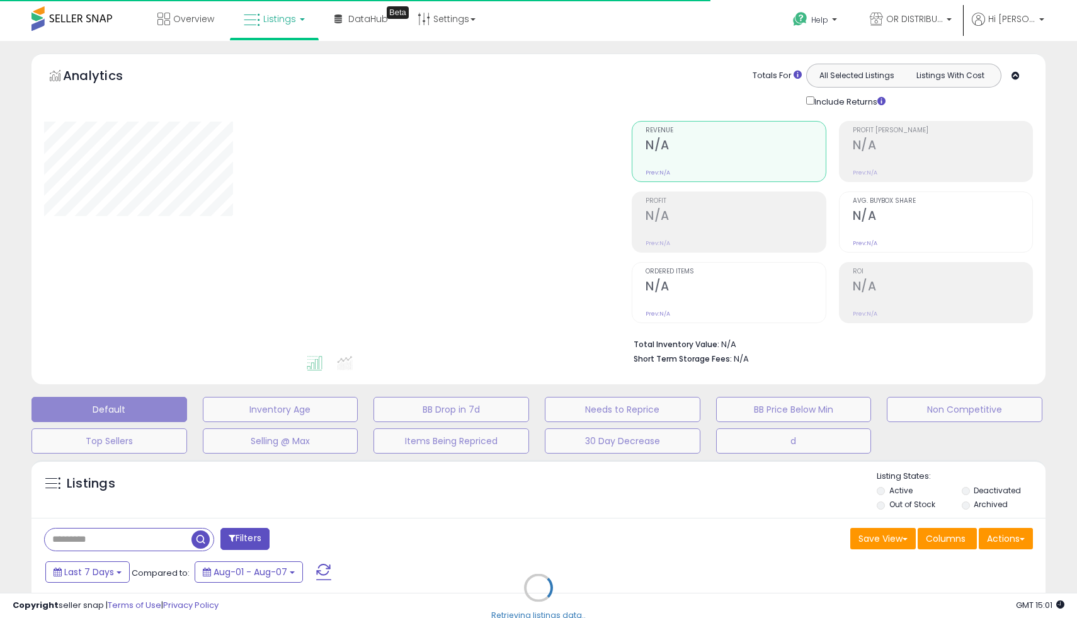 The height and width of the screenshot is (618, 1077). I want to click on span: Avg. Buybox Share, so click(942, 201).